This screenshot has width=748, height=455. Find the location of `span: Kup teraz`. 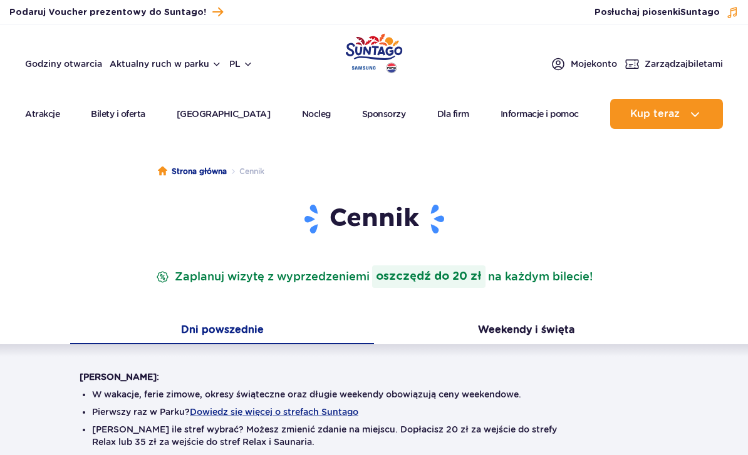

span: Kup teraz is located at coordinates (655, 114).